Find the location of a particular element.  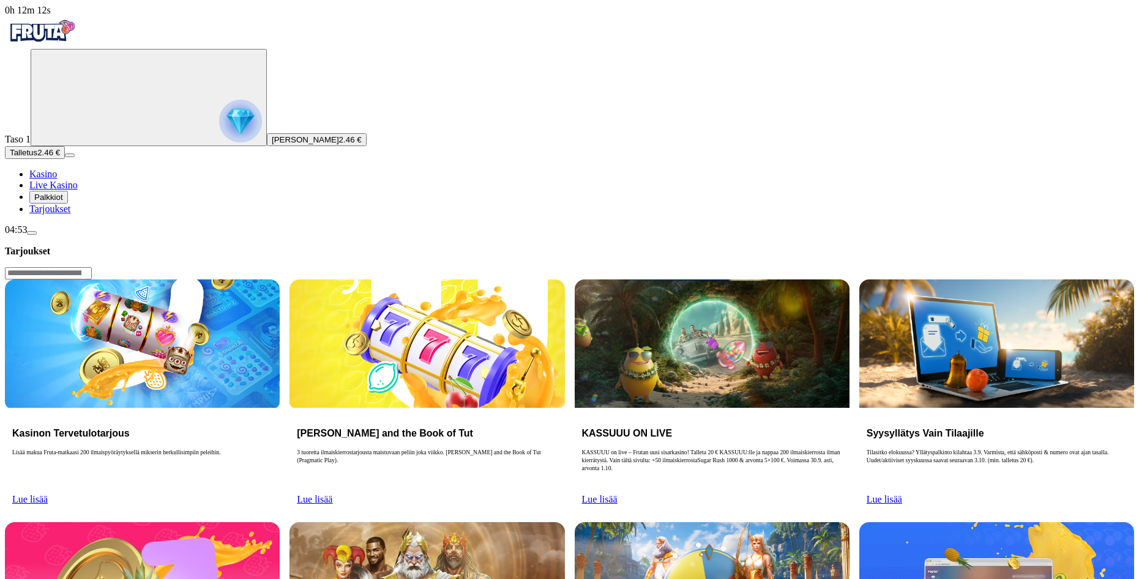

p: Lisää makua Fruta-matkaasi 200 ilmaispyöräytyksellä mikserin herkullisimpiin peleihin. is located at coordinates (142, 469).